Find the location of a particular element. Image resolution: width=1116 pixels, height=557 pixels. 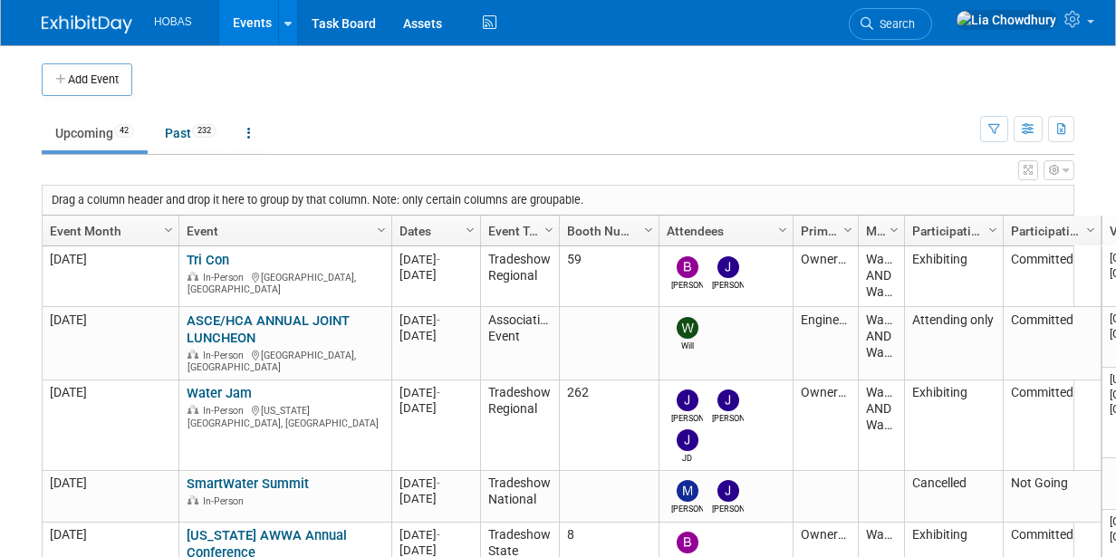

button: Add Event is located at coordinates (87, 80).